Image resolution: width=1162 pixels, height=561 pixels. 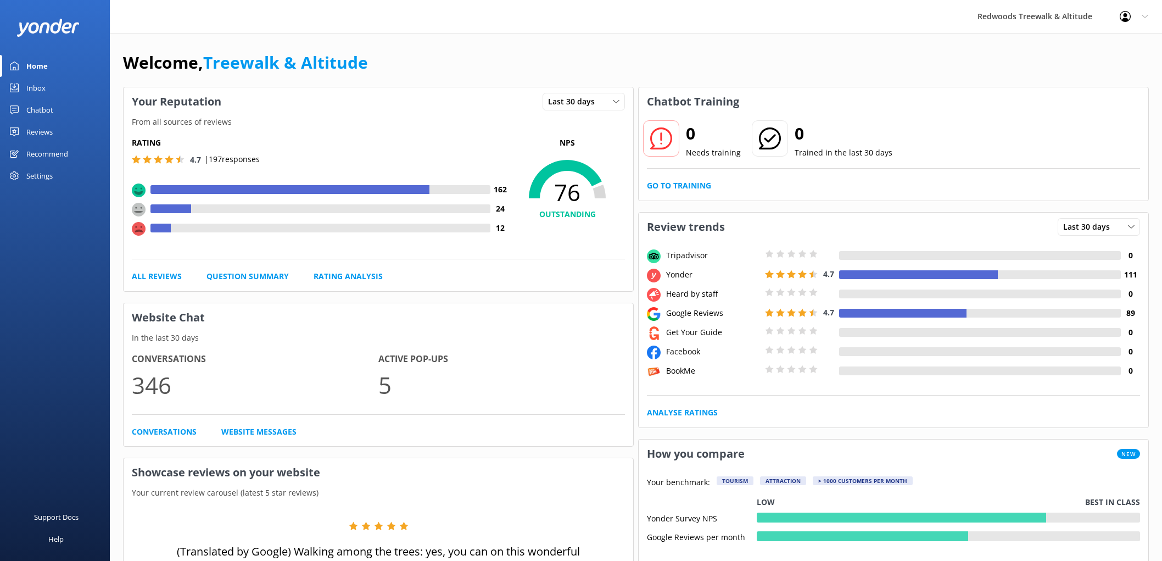 What do you see at coordinates (682, 412) in the screenshot?
I see `a: Analyse Ratings` at bounding box center [682, 412].